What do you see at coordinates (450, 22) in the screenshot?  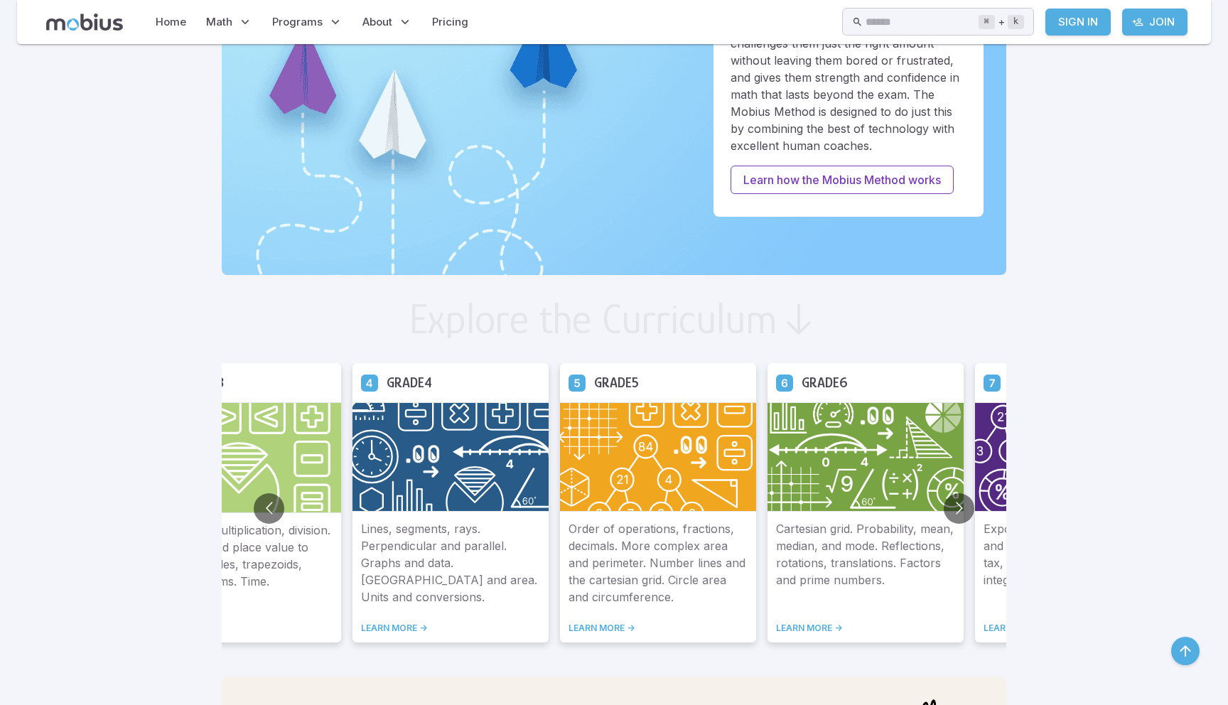 I see `a: Pricing` at bounding box center [450, 22].